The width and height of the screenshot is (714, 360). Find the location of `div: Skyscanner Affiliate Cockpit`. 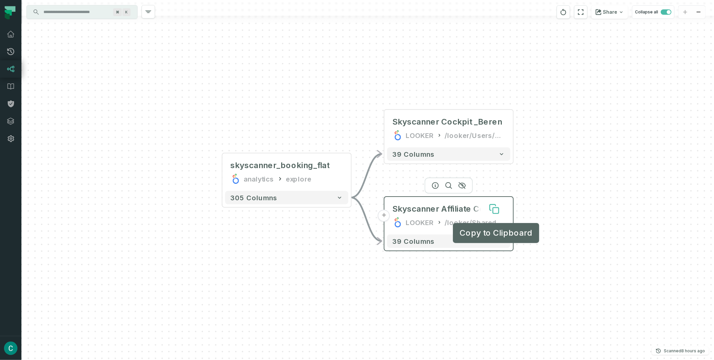

div: Skyscanner Affiliate Cockpit is located at coordinates (449, 209).